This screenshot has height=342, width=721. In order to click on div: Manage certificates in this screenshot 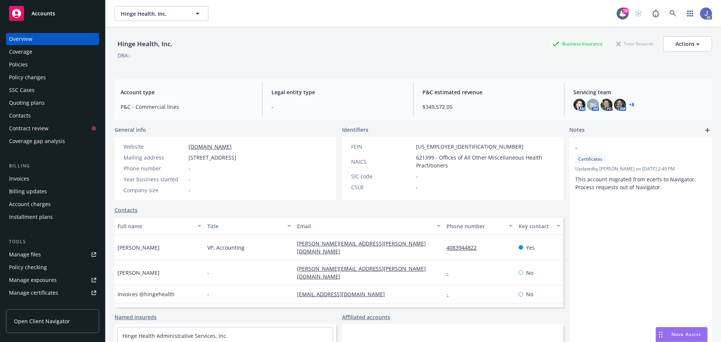, I will do `click(33, 293)`.